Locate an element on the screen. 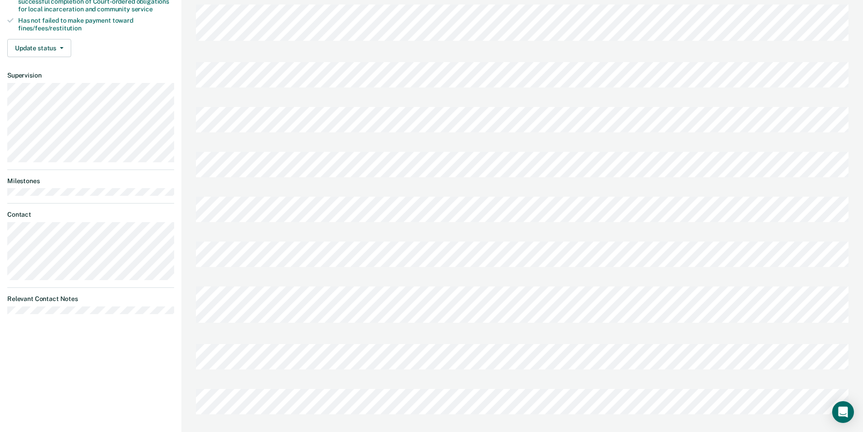 The height and width of the screenshot is (432, 863). dt: Supervision is located at coordinates (91, 75).